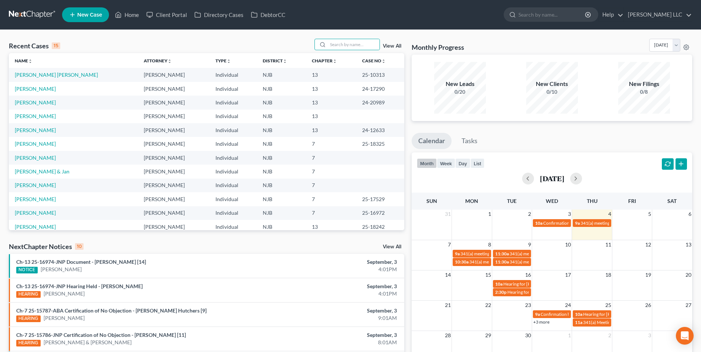 This screenshot has height=352, width=701. I want to click on button: list, so click(477, 163).